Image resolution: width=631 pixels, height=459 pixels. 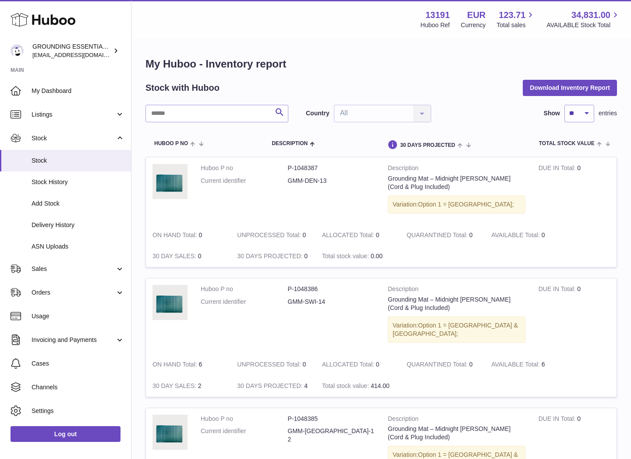 What do you see at coordinates (273, 386) in the screenshot?
I see `td: 4` at bounding box center [273, 386].